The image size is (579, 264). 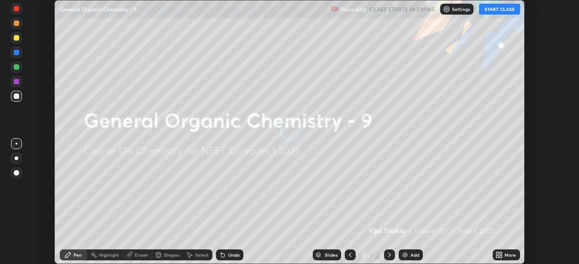 What do you see at coordinates (405, 255) in the screenshot?
I see `img: add-slide-button` at bounding box center [405, 255].